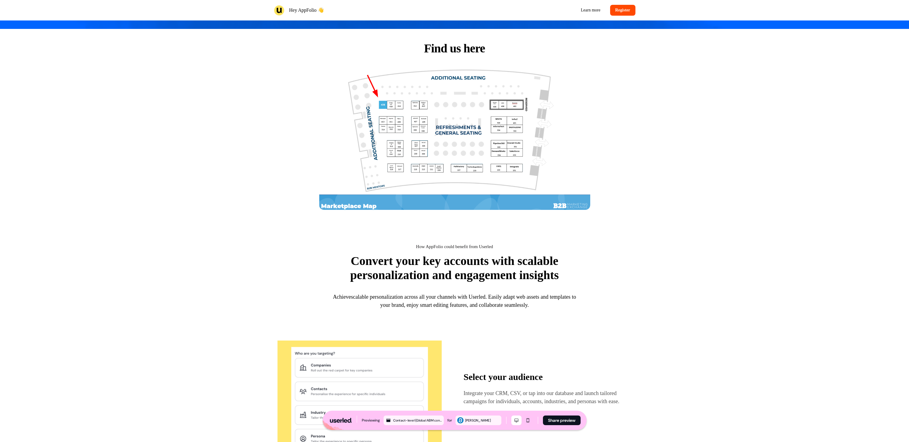 This screenshot has height=442, width=909. What do you see at coordinates (450, 421) in the screenshot?
I see `div: for` at bounding box center [450, 421].